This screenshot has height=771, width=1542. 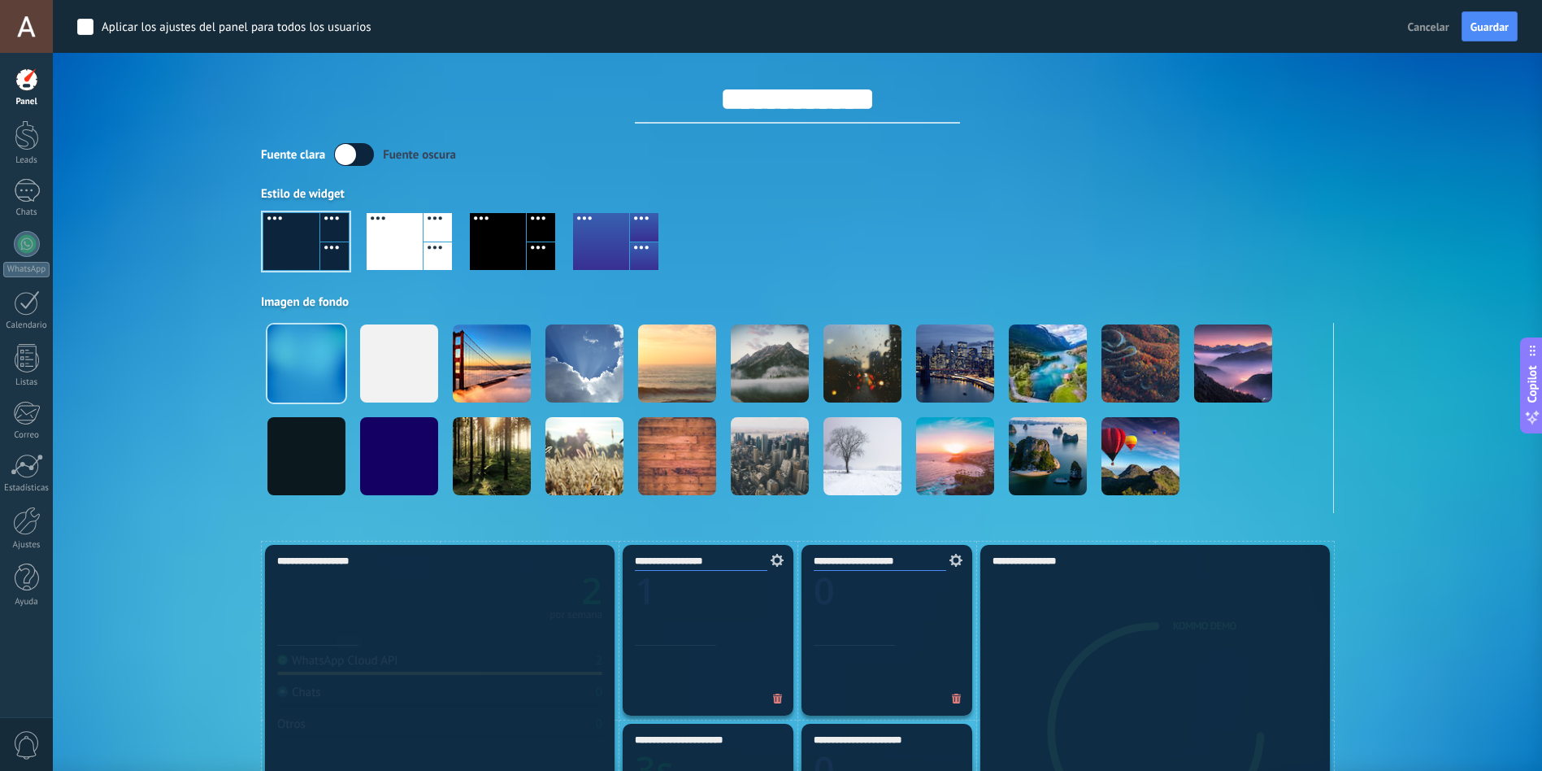 What do you see at coordinates (27, 435) in the screenshot?
I see `div: Correo` at bounding box center [27, 435].